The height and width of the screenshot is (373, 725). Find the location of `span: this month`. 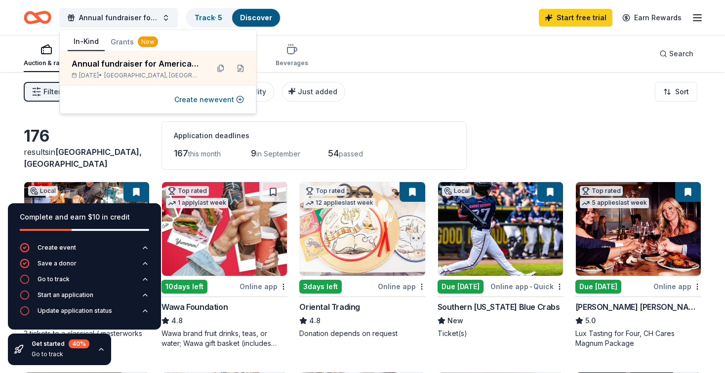

span: this month is located at coordinates (204, 154).